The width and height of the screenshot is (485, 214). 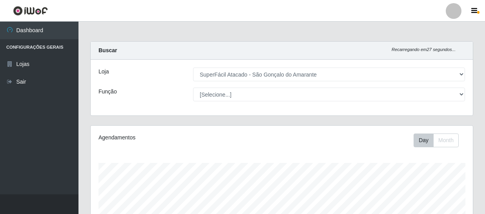 What do you see at coordinates (439, 140) in the screenshot?
I see `div: Toolbar with button groups` at bounding box center [439, 140].